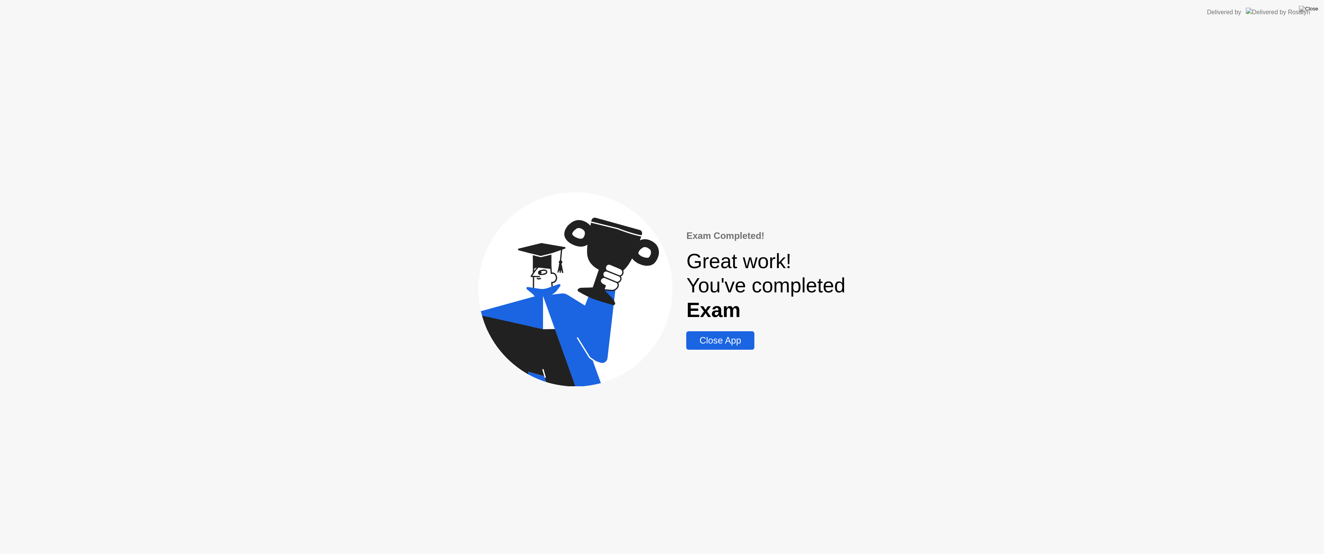 This screenshot has height=554, width=1324. I want to click on img: Delivered by Rosalyn, so click(1278, 12).